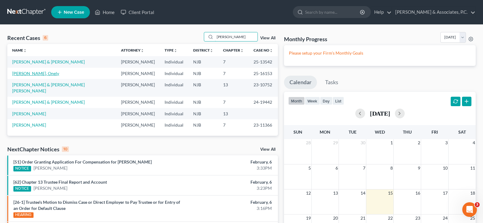 This screenshot has width=483, height=223. I want to click on h3: Monthly Progress, so click(306, 39).